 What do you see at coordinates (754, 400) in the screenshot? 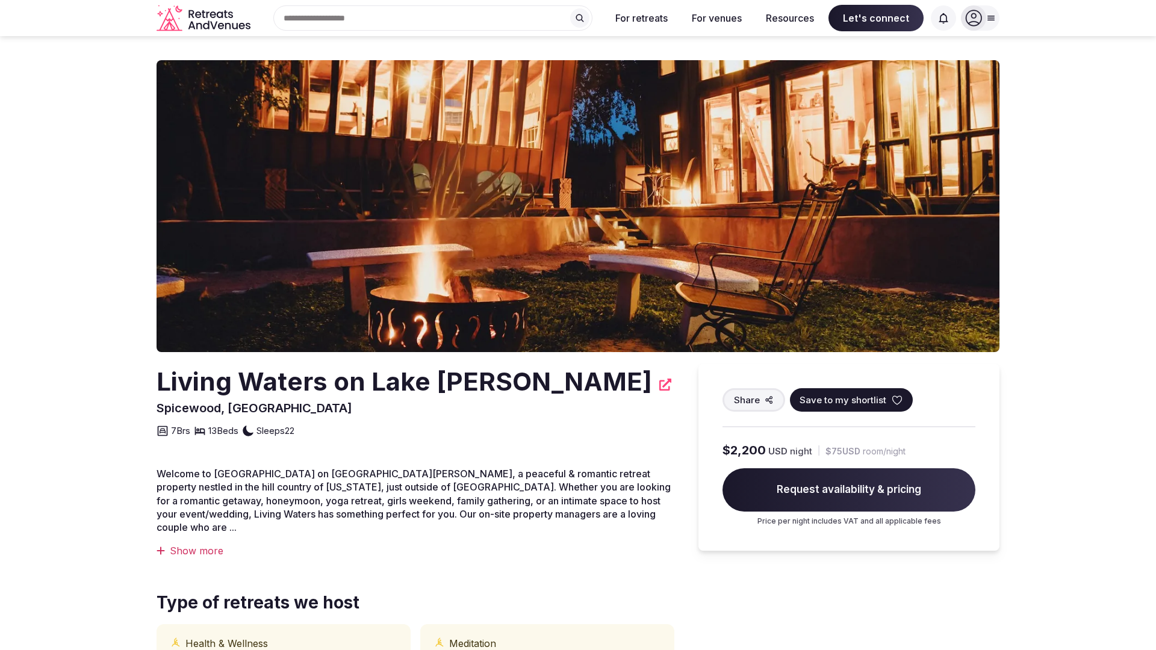
I see `button: Share` at bounding box center [754, 400].